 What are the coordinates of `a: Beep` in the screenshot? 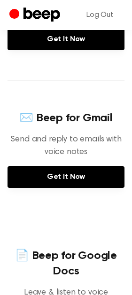 It's located at (36, 15).